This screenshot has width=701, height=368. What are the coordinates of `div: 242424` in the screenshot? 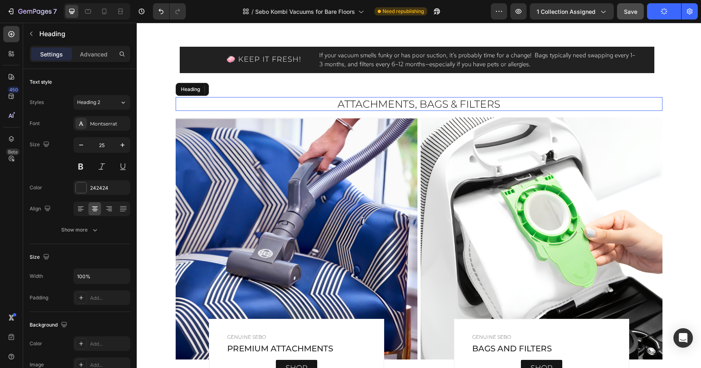 It's located at (109, 188).